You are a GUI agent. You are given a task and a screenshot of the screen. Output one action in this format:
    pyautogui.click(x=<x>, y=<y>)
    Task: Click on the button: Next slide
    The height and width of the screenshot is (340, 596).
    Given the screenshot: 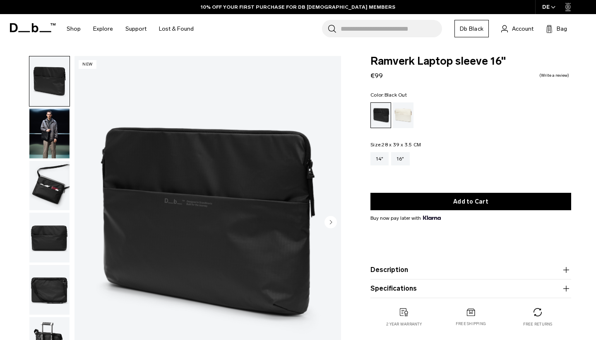 What is the action you would take?
    pyautogui.click(x=331, y=222)
    